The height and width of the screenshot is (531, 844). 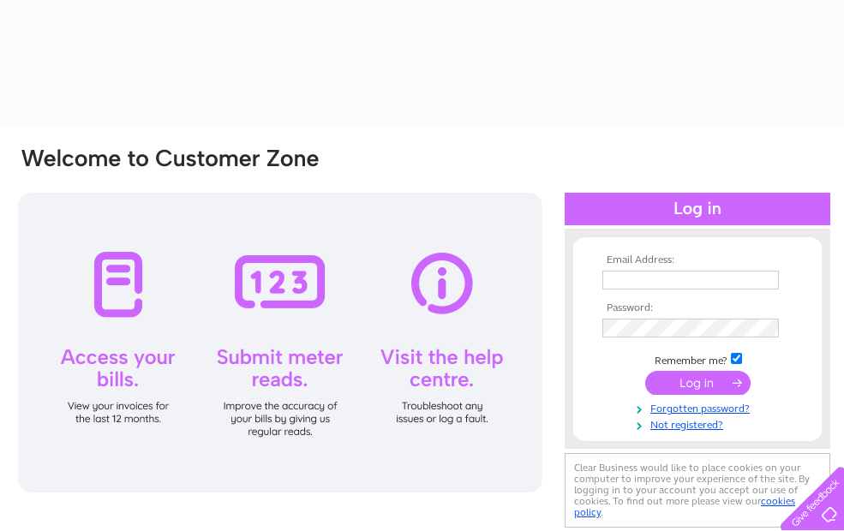 I want to click on a: Forgotten password?, so click(x=699, y=407).